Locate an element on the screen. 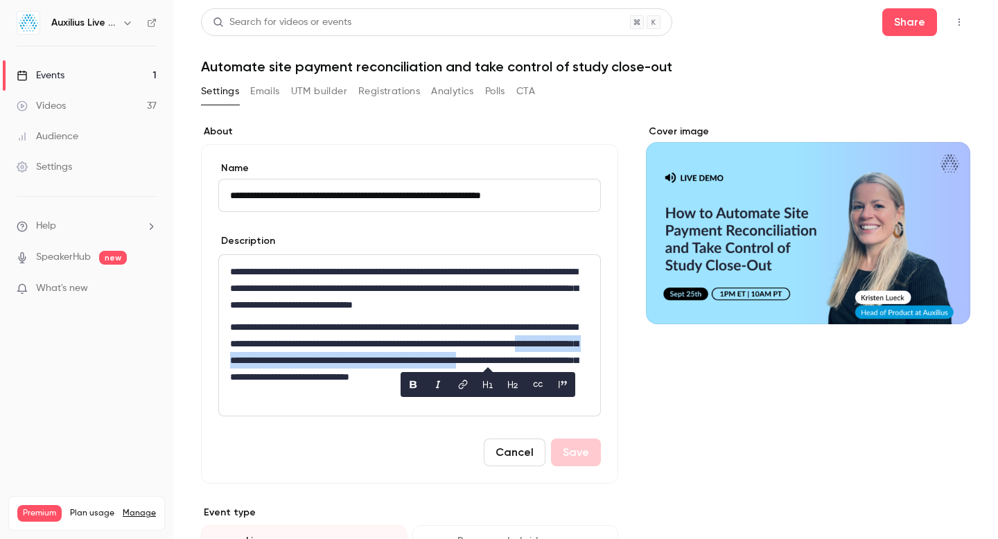 This screenshot has width=998, height=539. li: help-dropdown-opener is located at coordinates (87, 226).